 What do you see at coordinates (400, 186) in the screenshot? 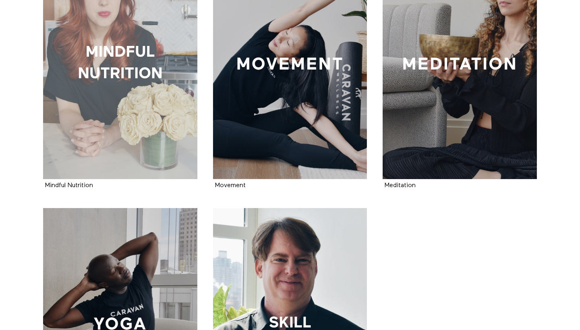
I see `strong: Meditation` at bounding box center [400, 186].